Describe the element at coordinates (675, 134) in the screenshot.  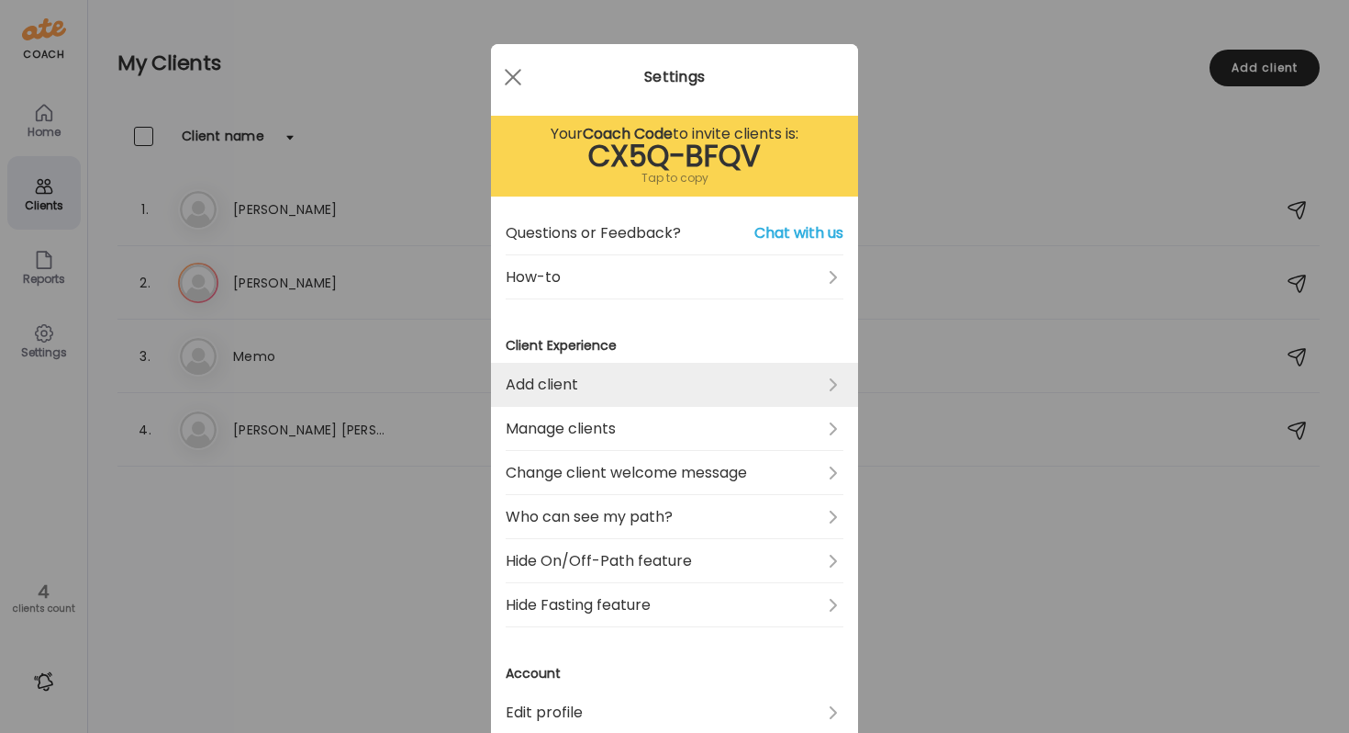
I see `div: Your to invite clients is:` at that location.